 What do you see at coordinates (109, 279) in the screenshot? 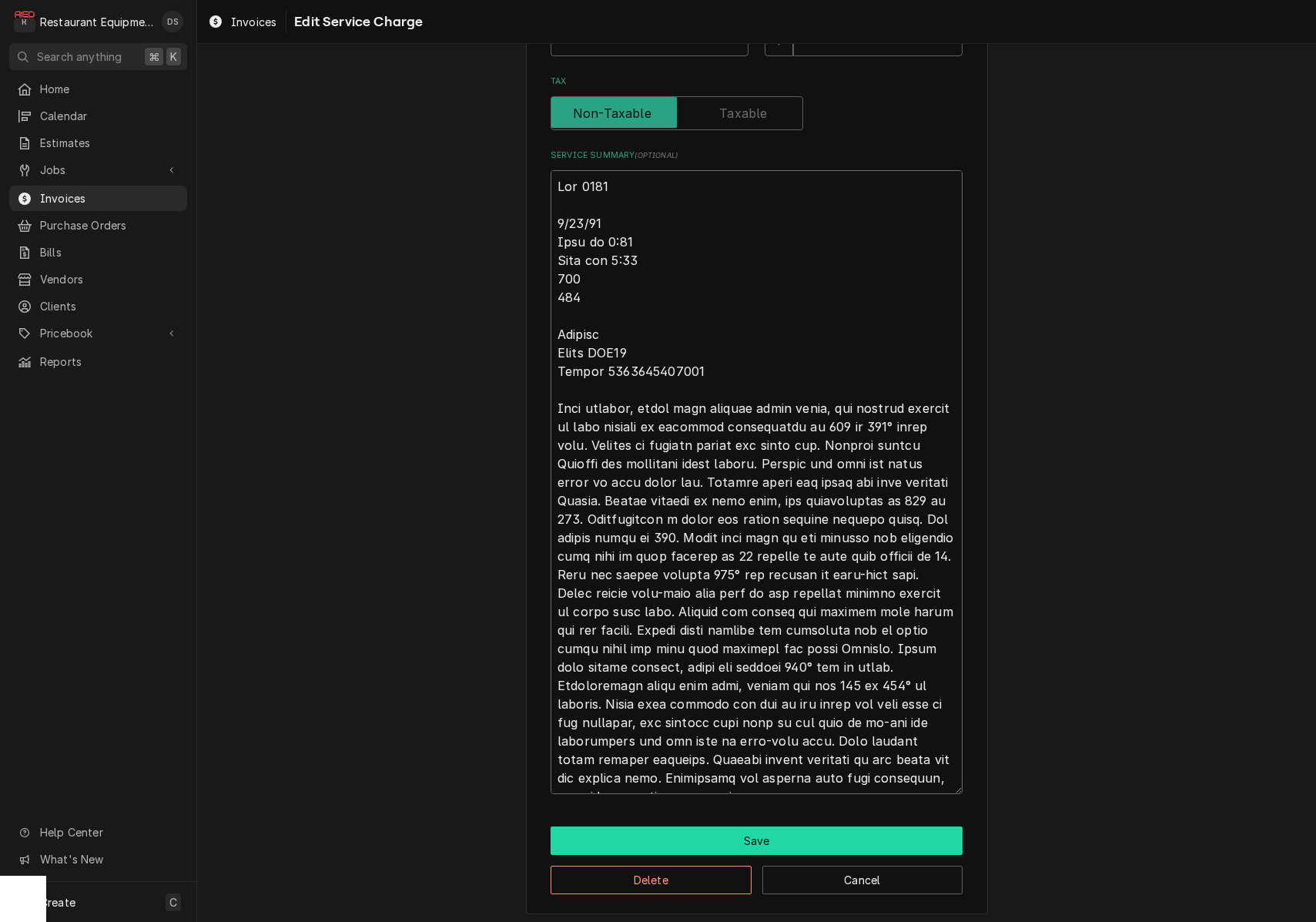
I see `span: Vendors` at bounding box center [109, 279].